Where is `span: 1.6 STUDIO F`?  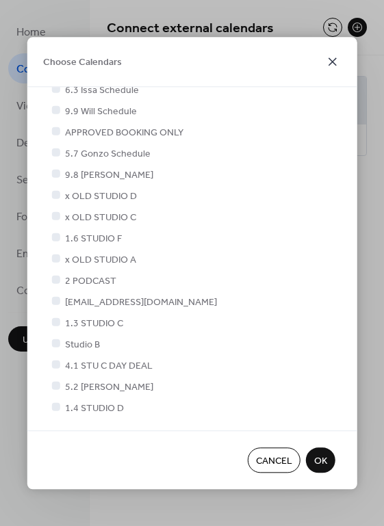
span: 1.6 STUDIO F is located at coordinates (93, 238).